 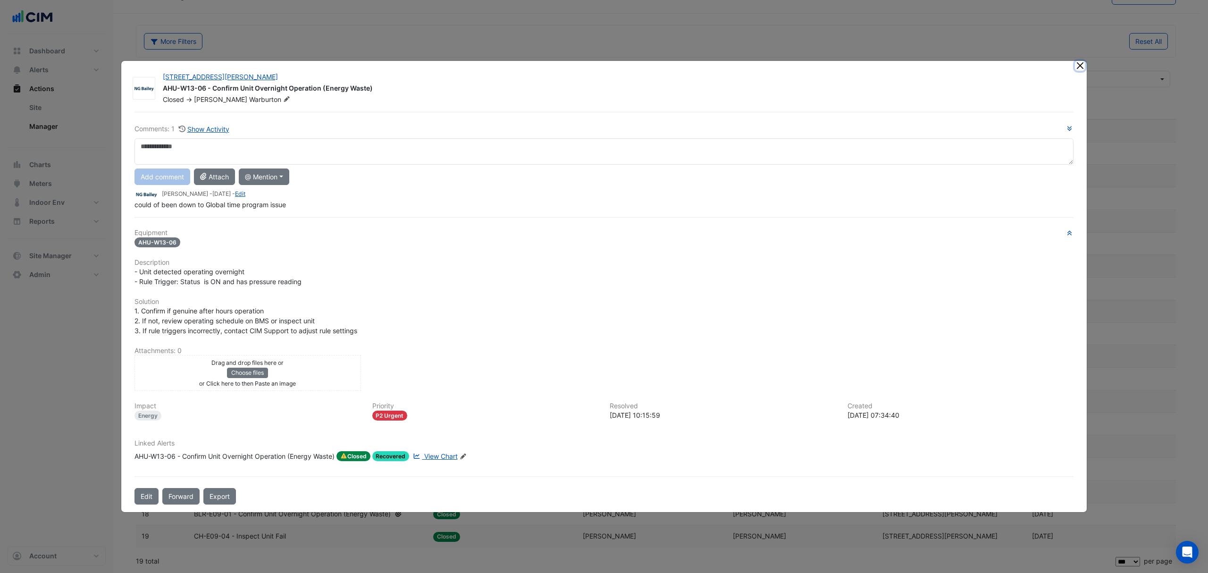 I want to click on button: @ Mention, so click(x=264, y=177).